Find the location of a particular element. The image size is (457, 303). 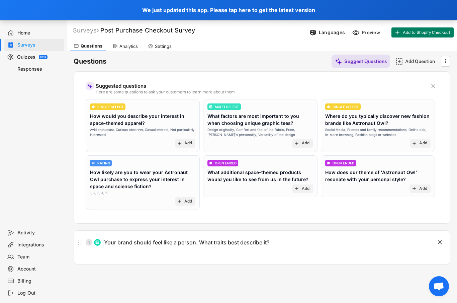

div: Settings is located at coordinates (163, 46).